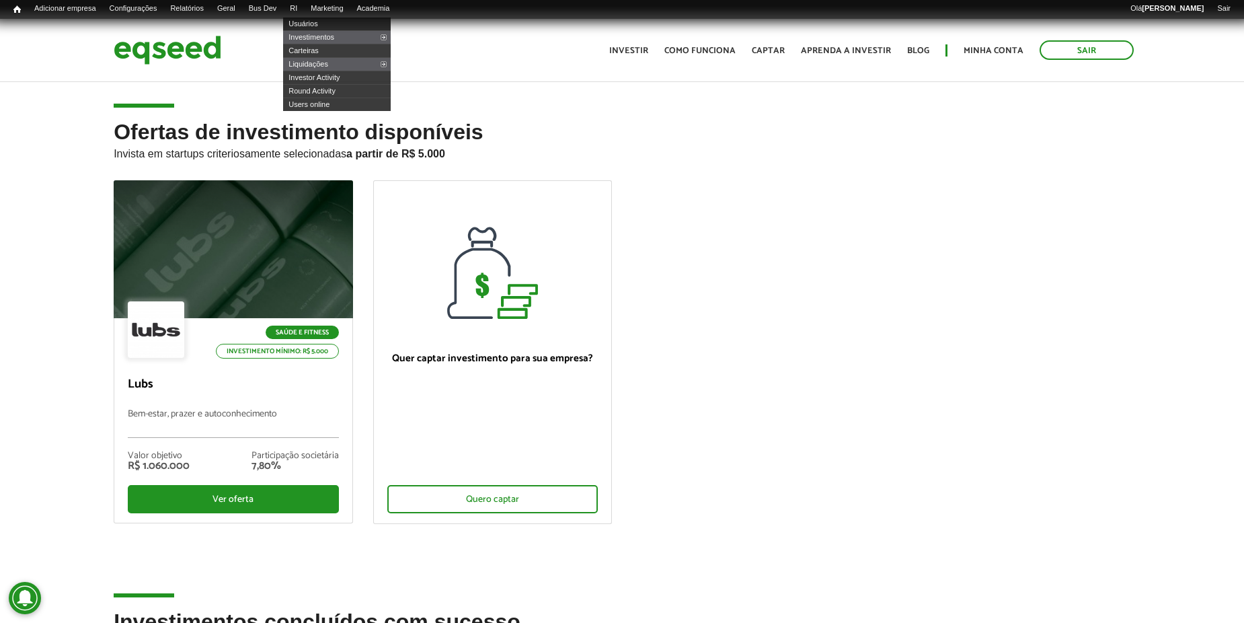  What do you see at coordinates (233, 352) in the screenshot?
I see `a: Saúde e Fitness Investimento mínimo: R$ 5.000 Lubs Bem-estar, prazer e autoconhecimento Valor obj...` at bounding box center [233, 352].